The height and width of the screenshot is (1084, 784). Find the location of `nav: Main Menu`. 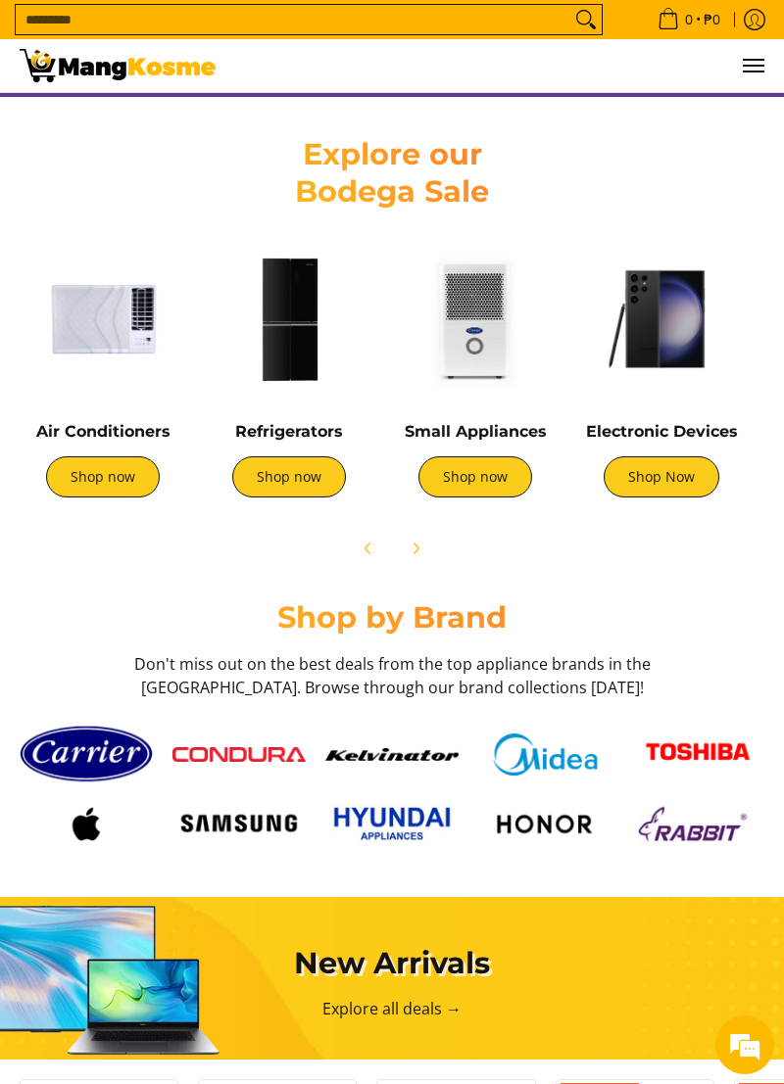

nav: Main Menu is located at coordinates (500, 66).